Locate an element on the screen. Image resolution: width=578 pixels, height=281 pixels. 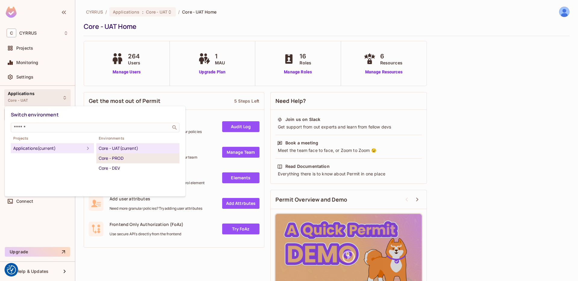
div: Core - DEV is located at coordinates (138, 168).